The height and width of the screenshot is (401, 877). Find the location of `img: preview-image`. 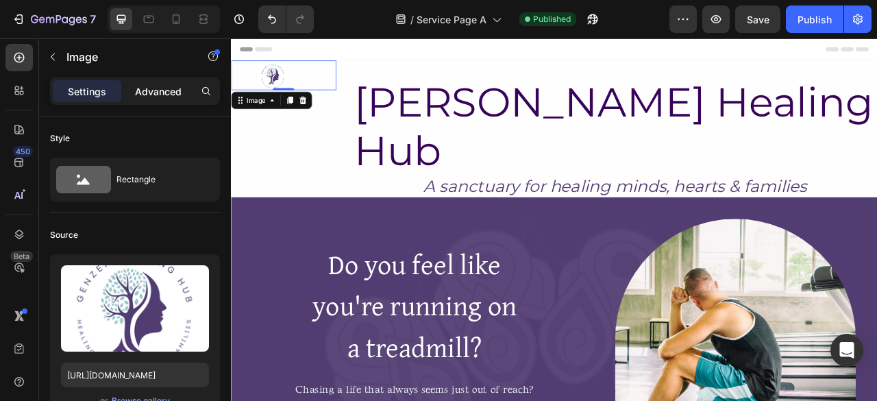

img: preview-image is located at coordinates (135, 308).